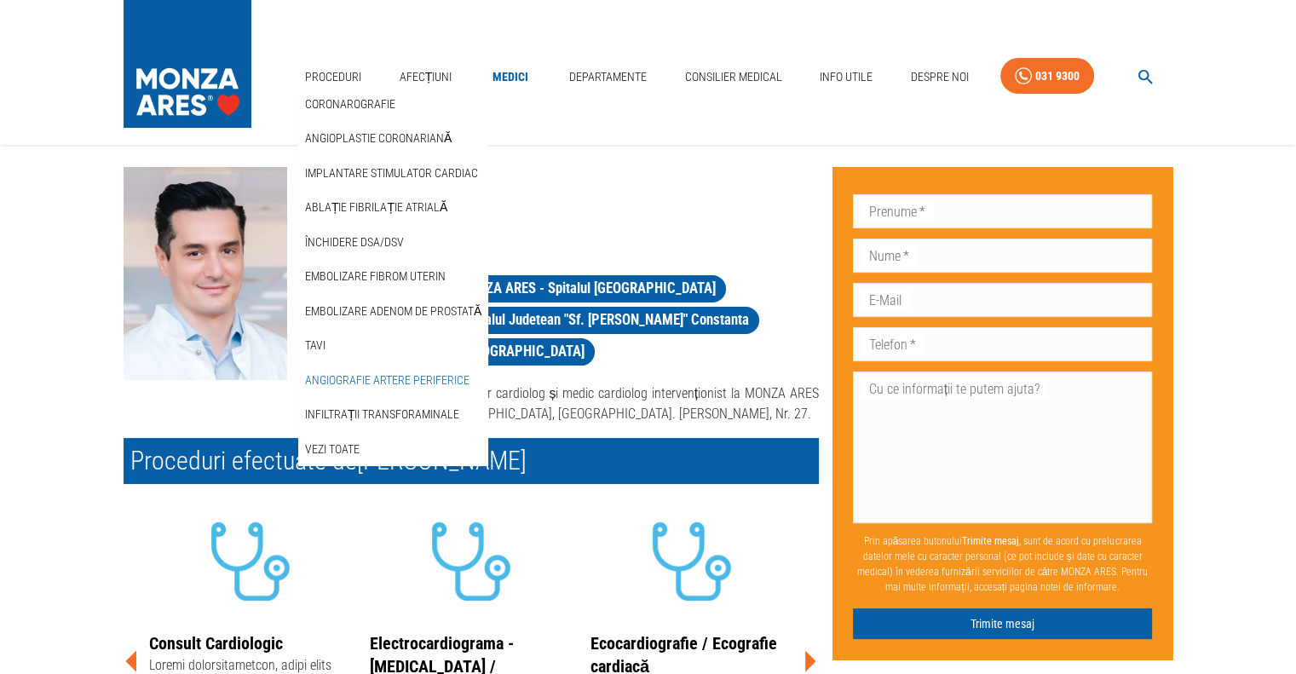 This screenshot has height=674, width=1296. I want to click on div: Închidere DSA/DSV, so click(393, 242).